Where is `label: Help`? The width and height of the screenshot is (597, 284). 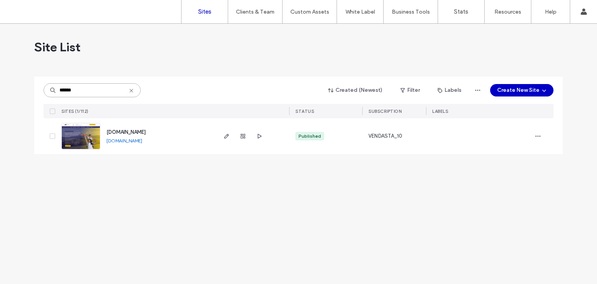 label: Help is located at coordinates (551, 12).